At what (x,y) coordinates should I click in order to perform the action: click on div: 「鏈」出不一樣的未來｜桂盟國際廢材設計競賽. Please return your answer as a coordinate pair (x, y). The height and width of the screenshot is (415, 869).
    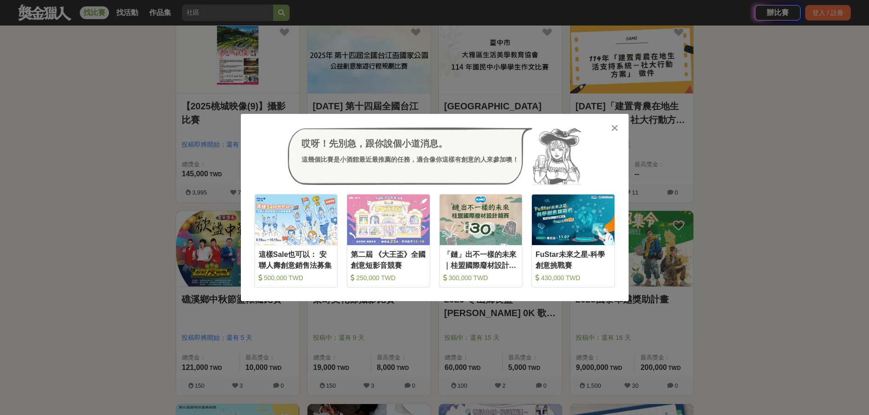
    Looking at the image, I should click on (481, 260).